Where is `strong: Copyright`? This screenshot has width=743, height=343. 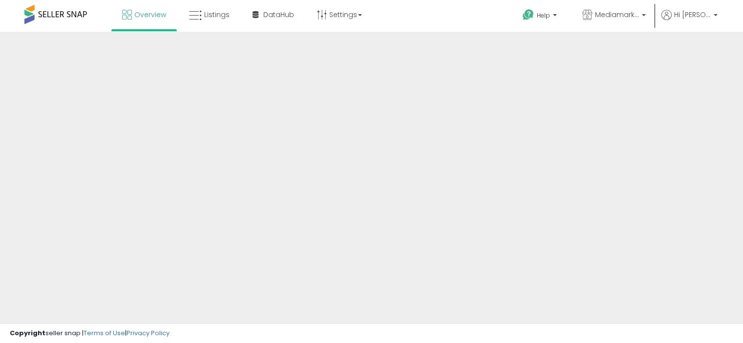 strong: Copyright is located at coordinates (27, 333).